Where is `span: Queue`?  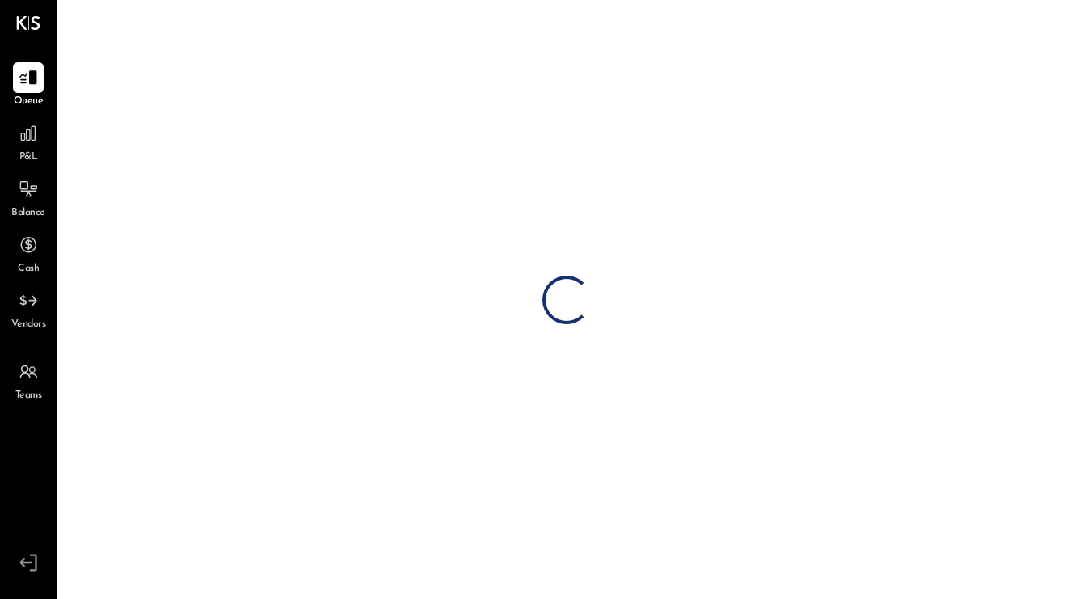 span: Queue is located at coordinates (28, 102).